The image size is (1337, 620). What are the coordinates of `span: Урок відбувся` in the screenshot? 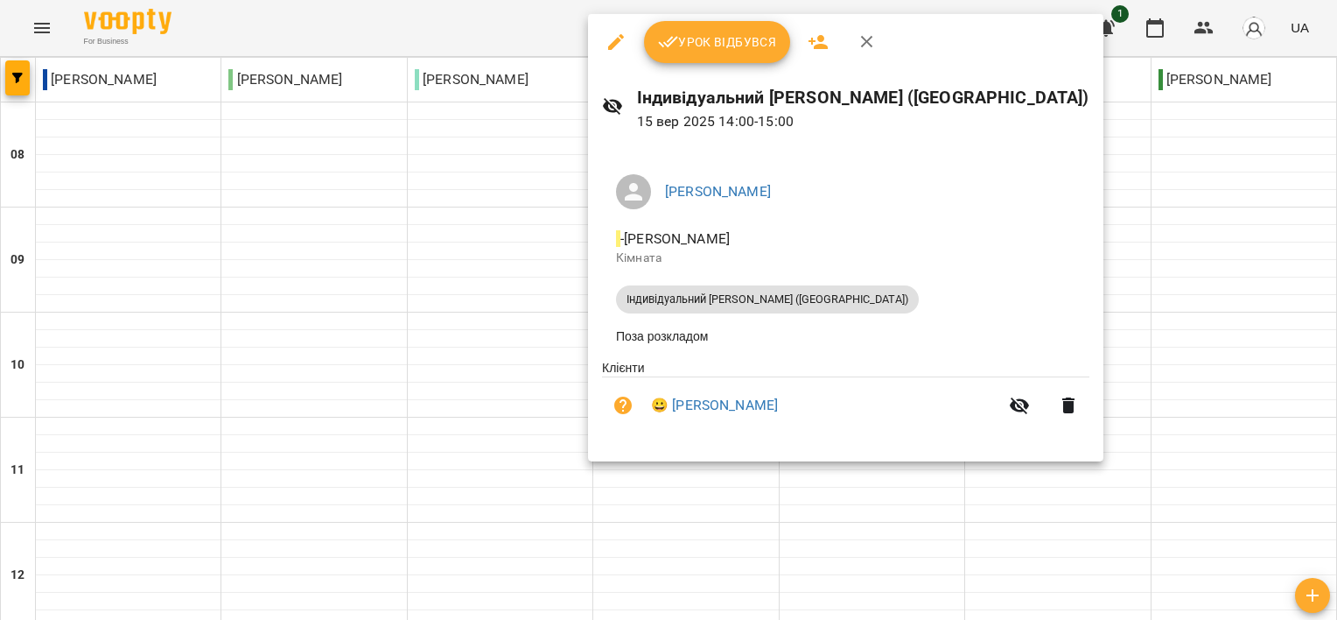 It's located at (718, 42).